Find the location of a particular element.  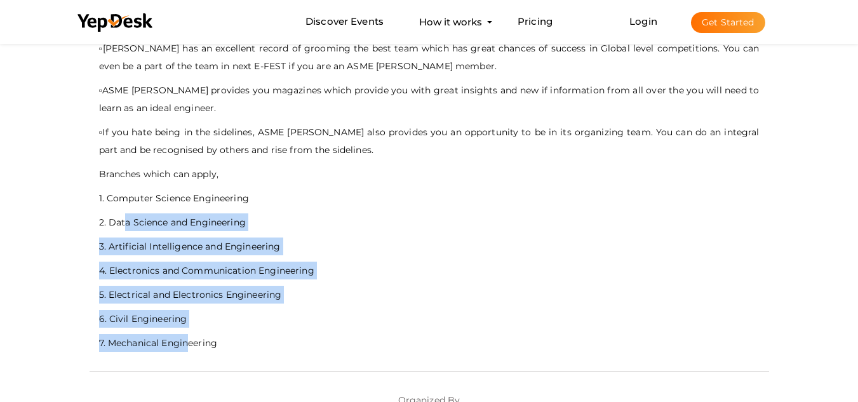

button: How it works is located at coordinates (450, 22).